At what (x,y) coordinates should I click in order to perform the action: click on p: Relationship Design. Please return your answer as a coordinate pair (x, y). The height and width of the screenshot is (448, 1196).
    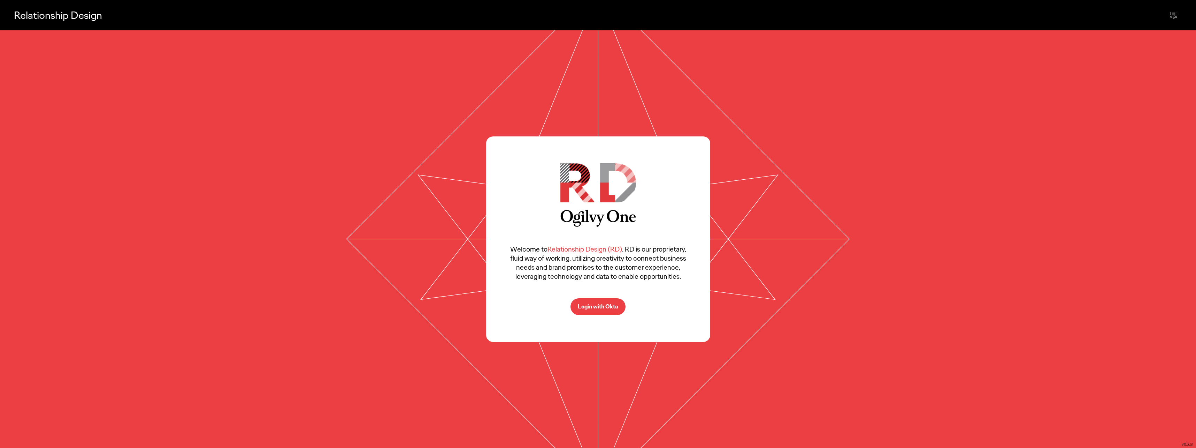
    Looking at the image, I should click on (58, 15).